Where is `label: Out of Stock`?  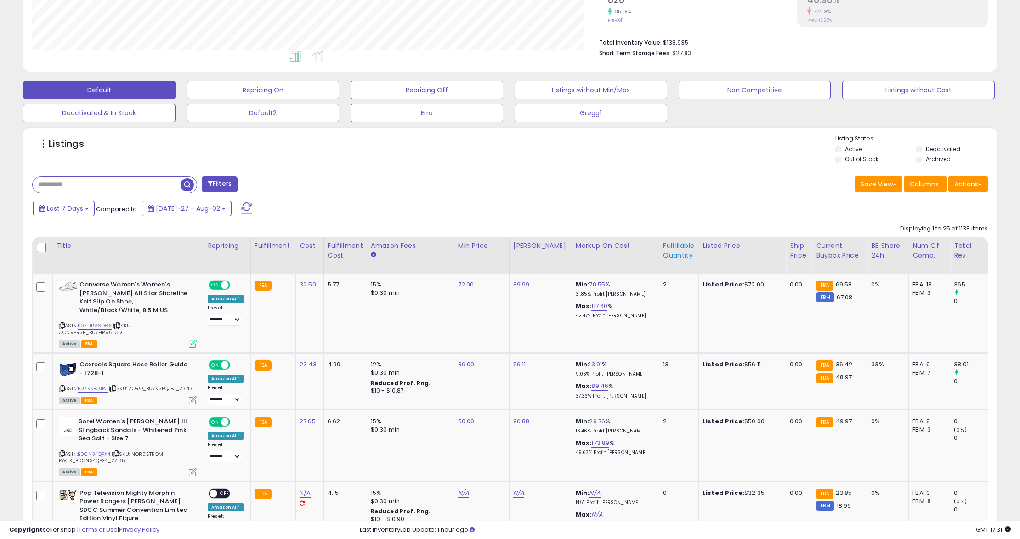
label: Out of Stock is located at coordinates (861, 159).